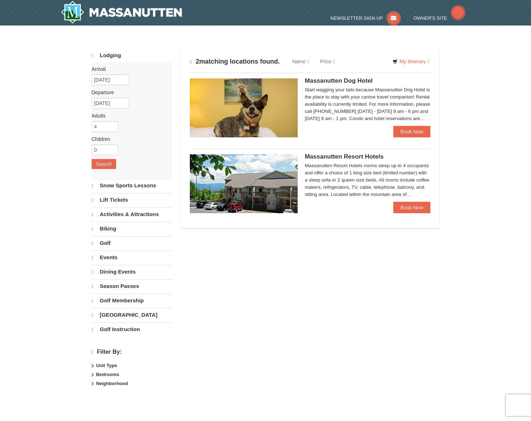 This screenshot has width=531, height=421. What do you see at coordinates (368, 104) in the screenshot?
I see `div: Start wagging your tails because Massanutten Dog Hotel is the place to stay with your canine trav...` at bounding box center [368, 104].